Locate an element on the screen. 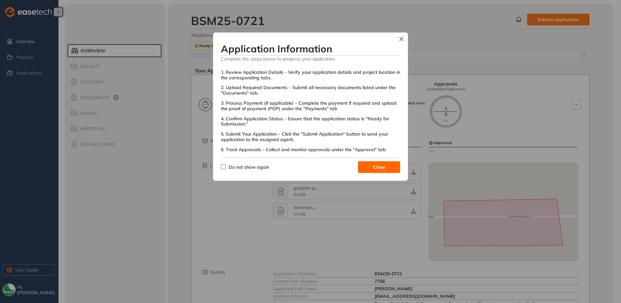 This screenshot has height=303, width=621. span: Do not show again is located at coordinates (249, 167).